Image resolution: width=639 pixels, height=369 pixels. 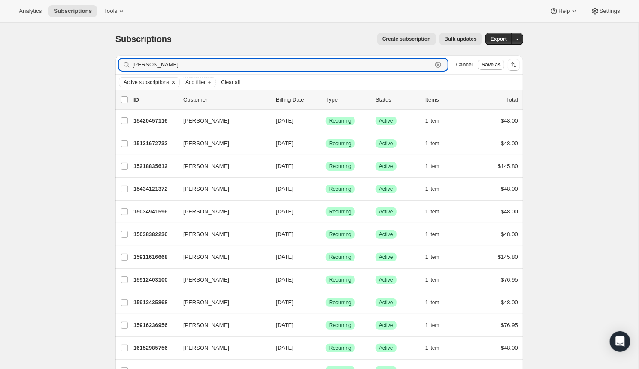 What do you see at coordinates (509, 280) in the screenshot?
I see `span: $76.95` at bounding box center [509, 280].